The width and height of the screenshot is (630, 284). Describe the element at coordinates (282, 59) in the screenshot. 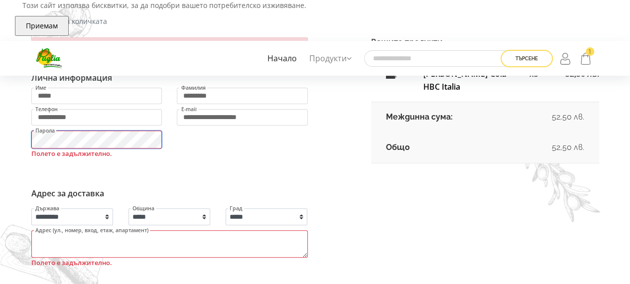

I see `a: Начало` at that location.